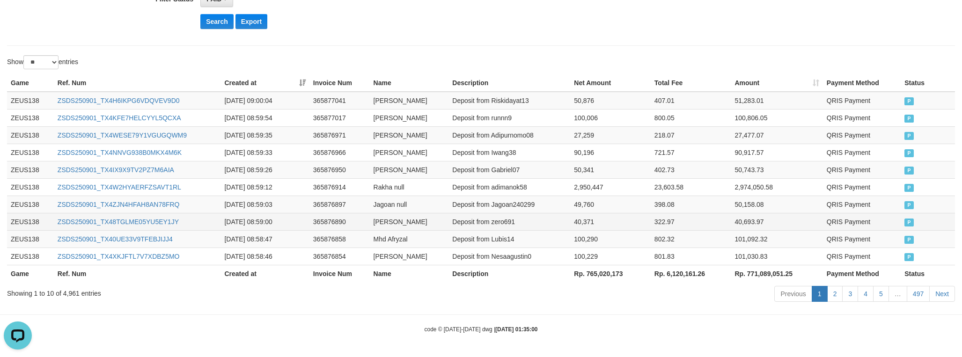 Image resolution: width=962 pixels, height=357 pixels. I want to click on td: 800.05, so click(691, 117).